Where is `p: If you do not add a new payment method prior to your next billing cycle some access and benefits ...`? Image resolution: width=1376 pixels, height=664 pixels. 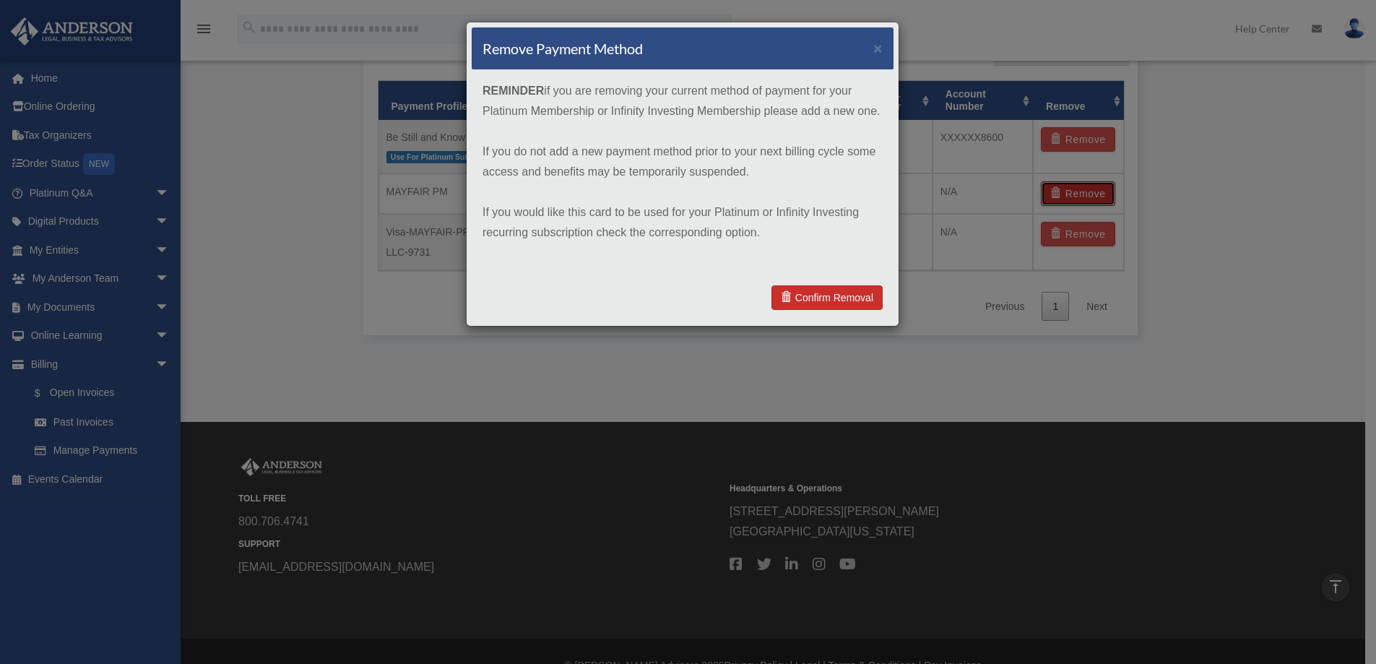 p: If you do not add a new payment method prior to your next billing cycle some access and benefits ... is located at coordinates (683, 162).